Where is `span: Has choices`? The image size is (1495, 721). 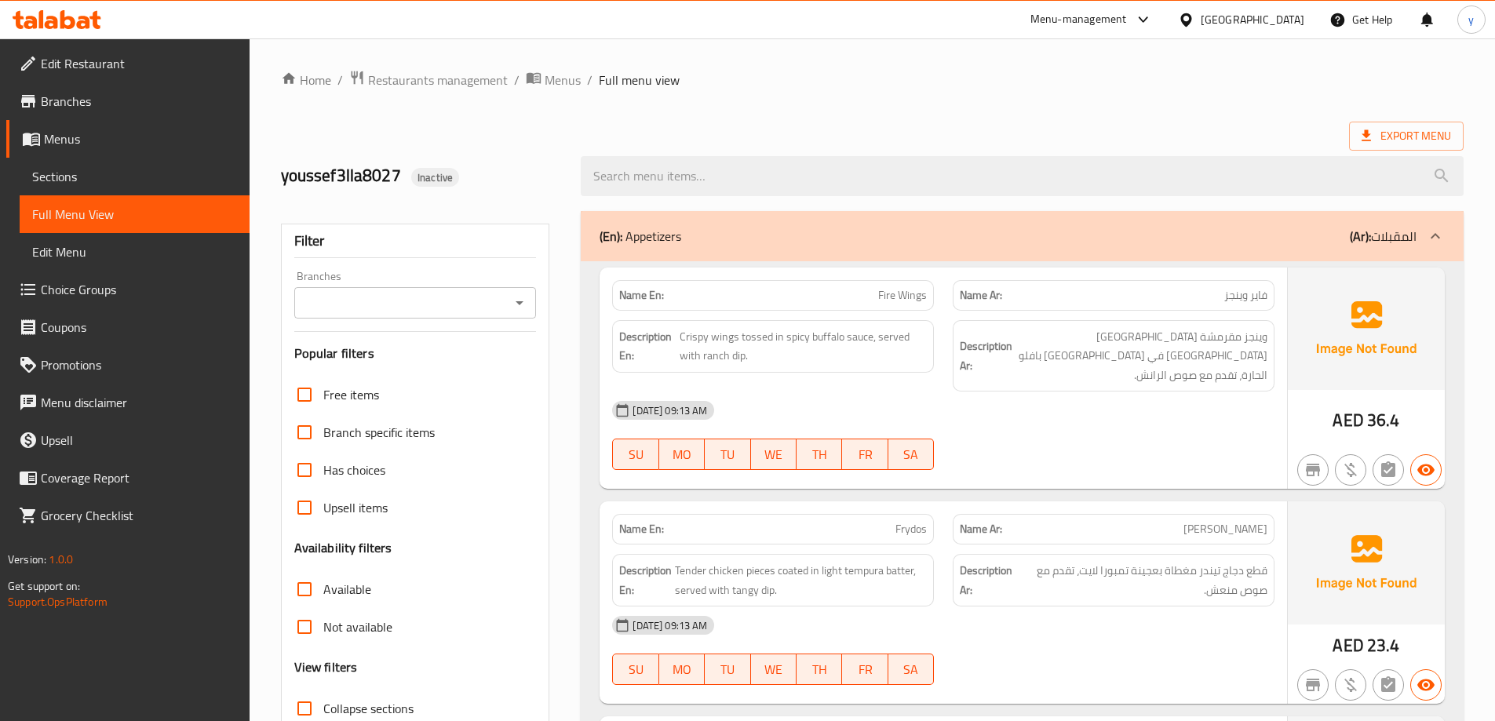 span: Has choices is located at coordinates (354, 470).